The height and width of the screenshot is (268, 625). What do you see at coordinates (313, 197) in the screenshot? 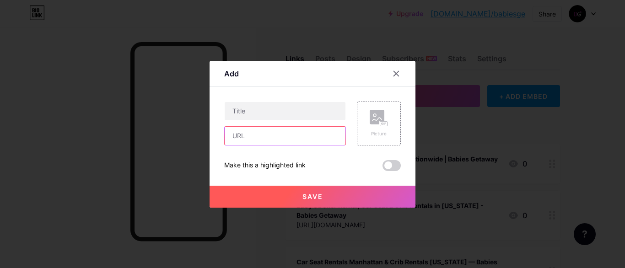
I see `button: Save` at bounding box center [313, 197].